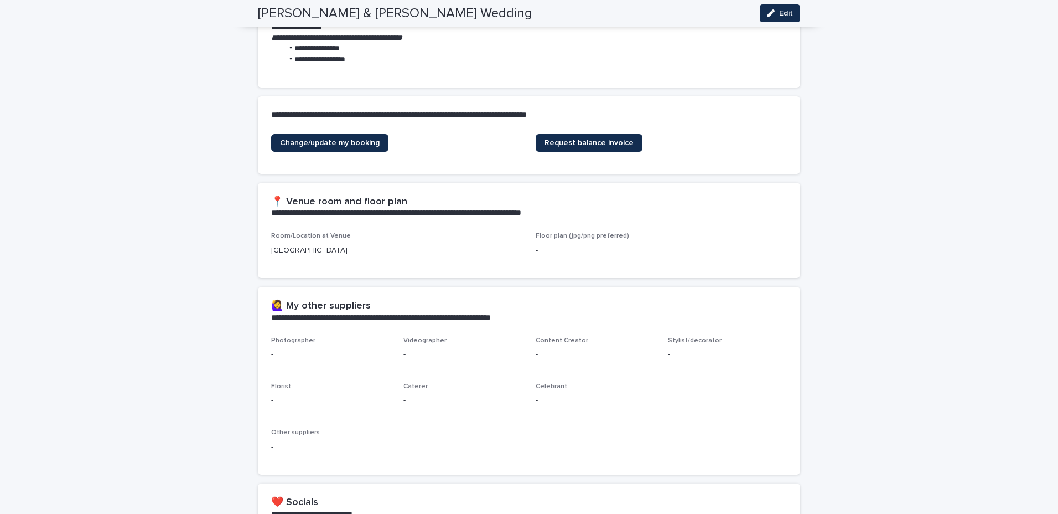  Describe the element at coordinates (330, 143) in the screenshot. I see `span: Change/update my booking` at that location.